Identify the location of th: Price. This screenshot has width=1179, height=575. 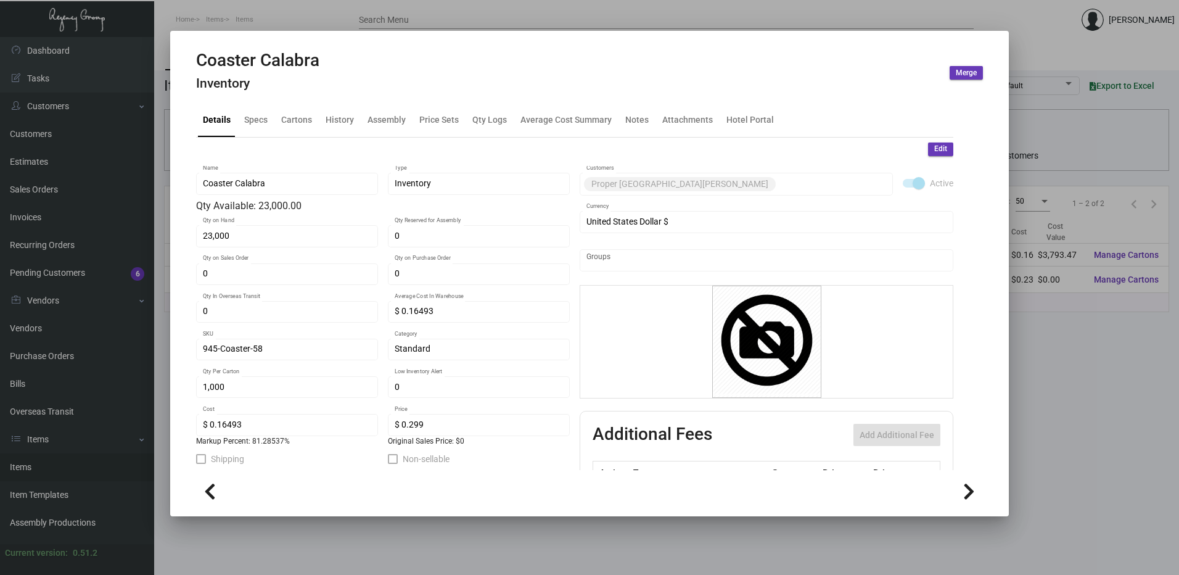
(845, 472).